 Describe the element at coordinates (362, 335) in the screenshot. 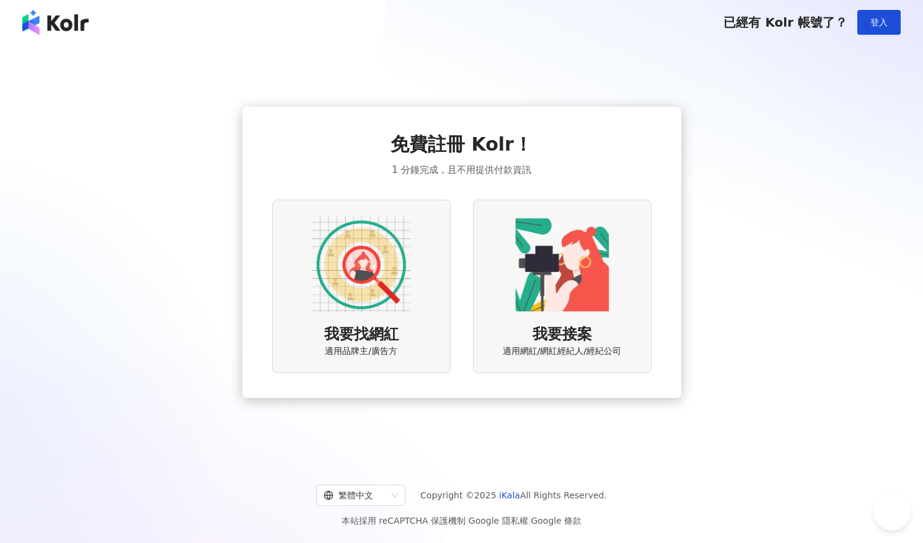

I see `span: 我要找網紅` at that location.